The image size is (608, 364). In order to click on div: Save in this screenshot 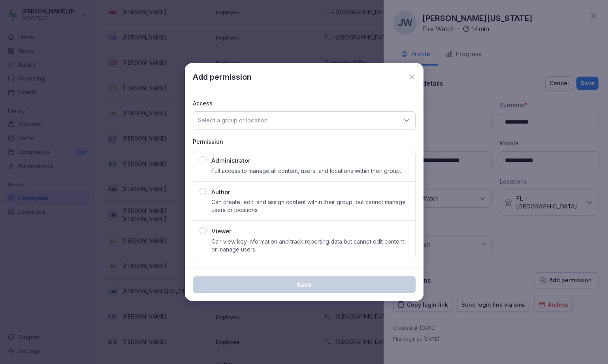, I will do `click(304, 285)`.